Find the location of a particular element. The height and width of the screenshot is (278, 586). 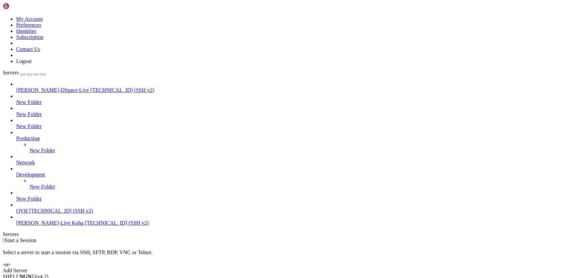

a: Subscription is located at coordinates (30, 37).